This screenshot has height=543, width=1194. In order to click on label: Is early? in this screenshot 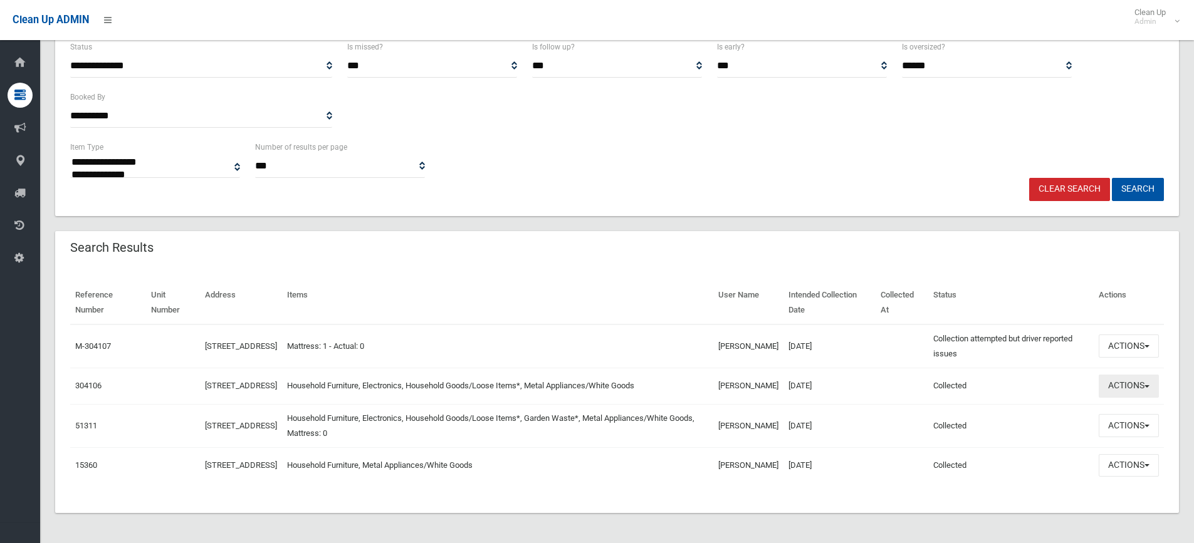, I will do `click(731, 47)`.